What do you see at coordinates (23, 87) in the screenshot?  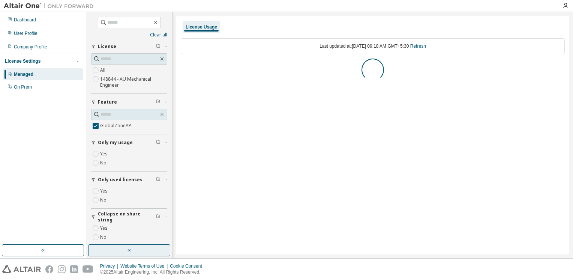 I see `div: On Prem` at bounding box center [23, 87].